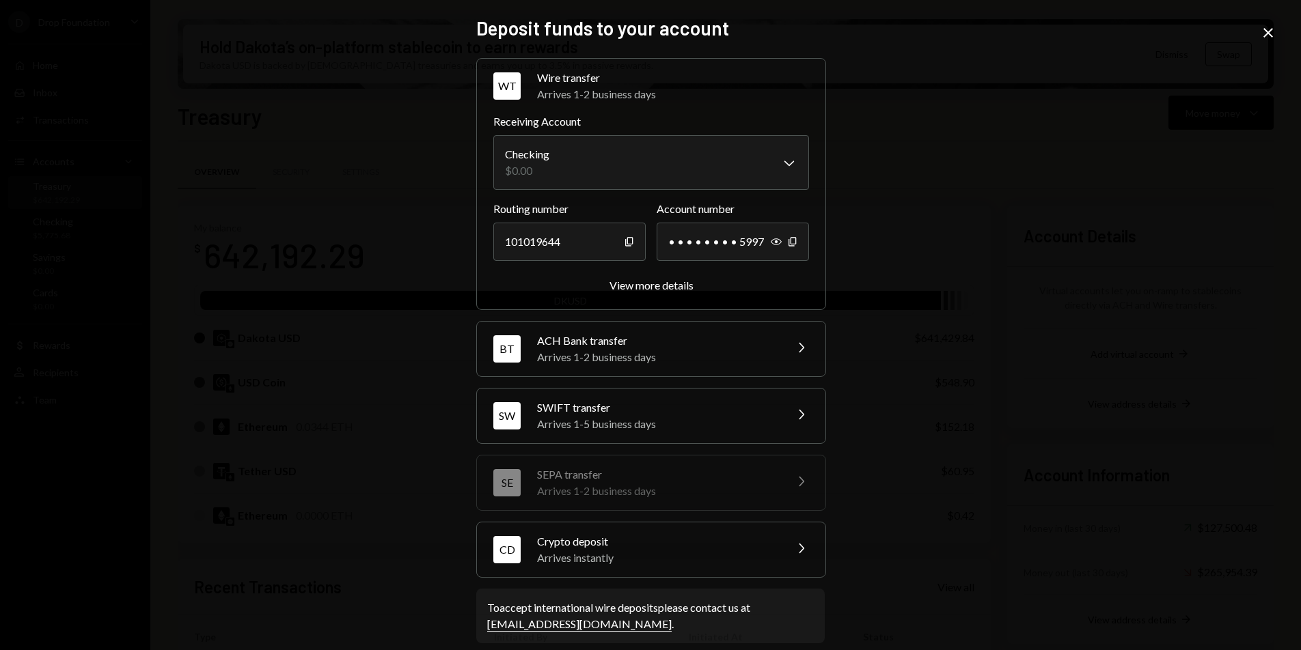 The width and height of the screenshot is (1301, 650). I want to click on div: BT, so click(507, 349).